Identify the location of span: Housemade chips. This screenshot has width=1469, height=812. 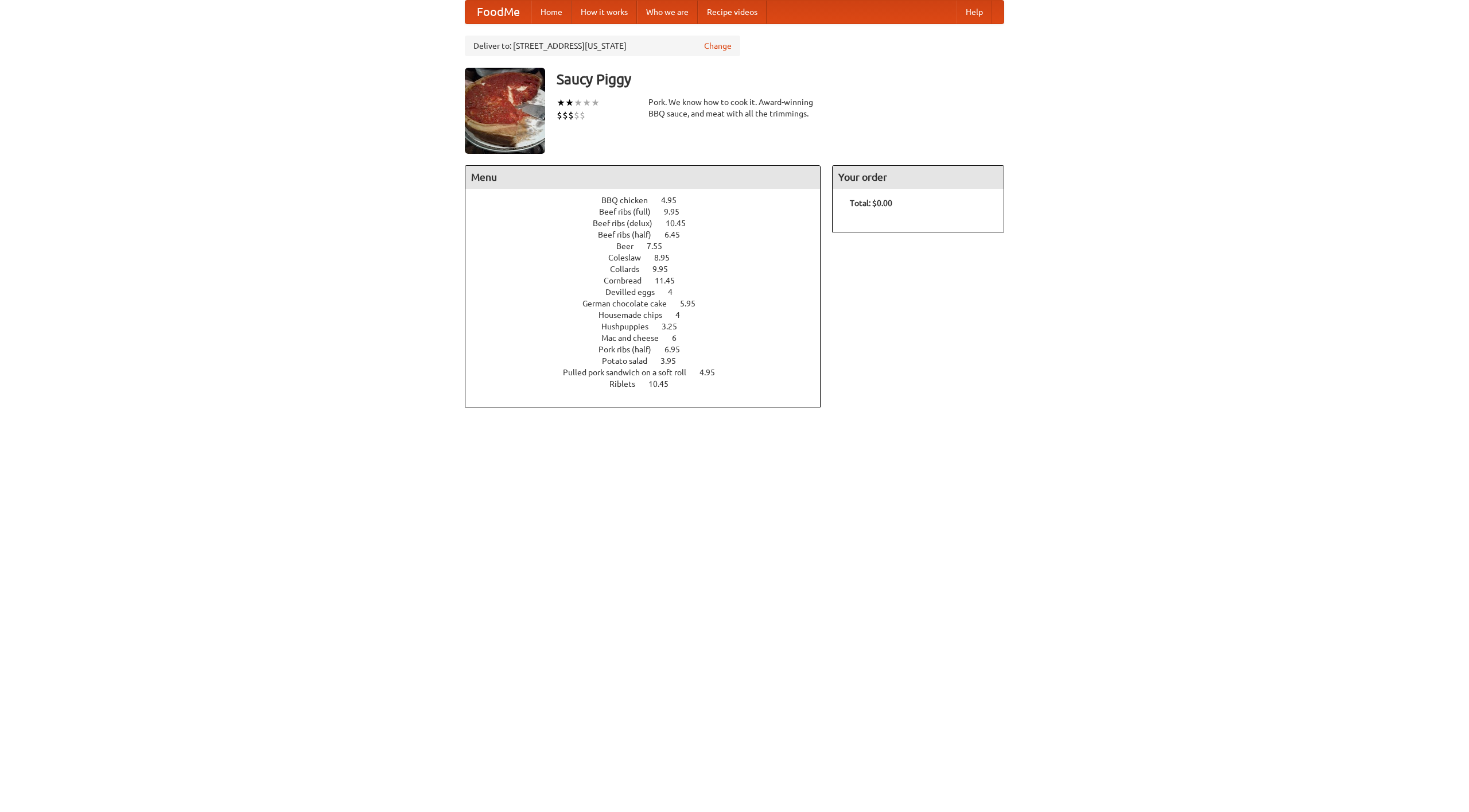
(636, 315).